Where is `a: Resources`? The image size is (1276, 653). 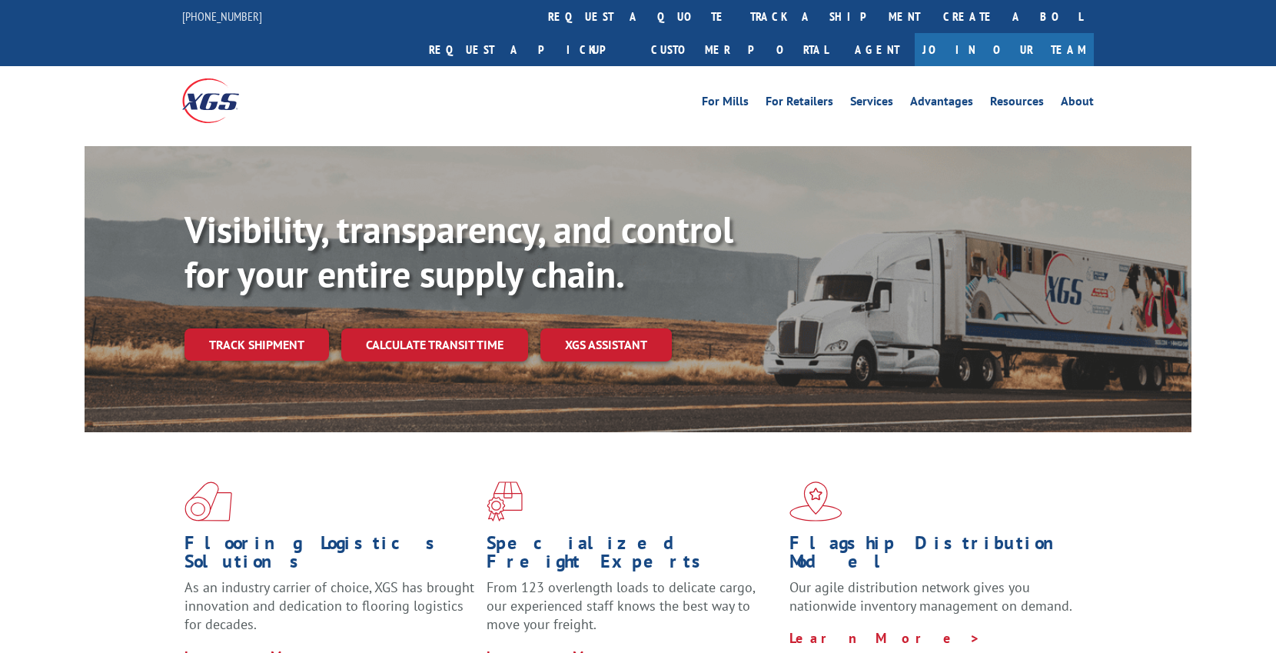 a: Resources is located at coordinates (1017, 104).